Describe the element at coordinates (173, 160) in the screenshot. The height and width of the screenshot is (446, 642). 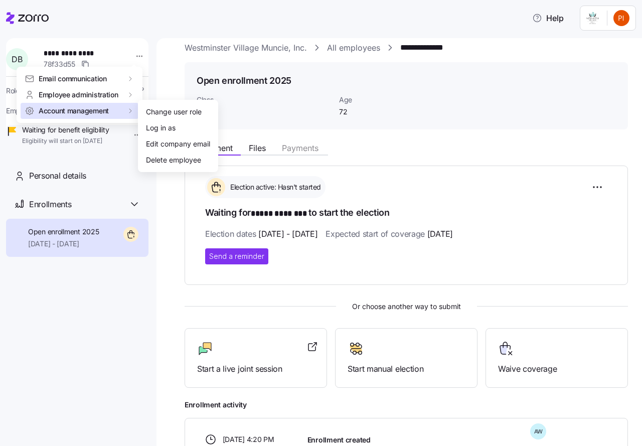
I see `div: Delete employee` at that location.